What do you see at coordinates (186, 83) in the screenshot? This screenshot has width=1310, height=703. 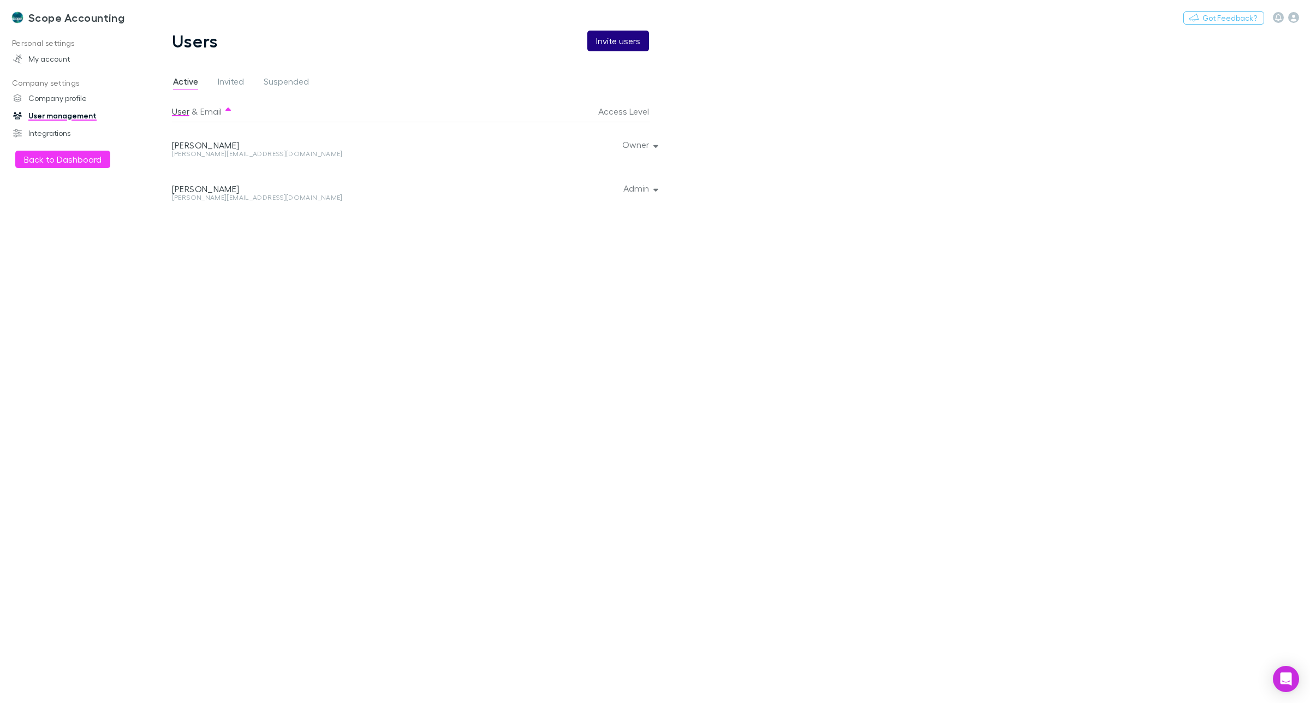 I see `span: Active` at bounding box center [186, 83].